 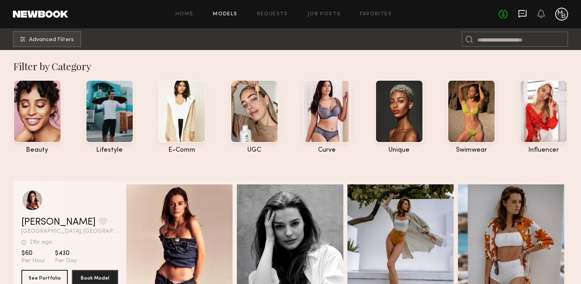 What do you see at coordinates (327, 150) in the screenshot?
I see `div: curve` at bounding box center [327, 150].